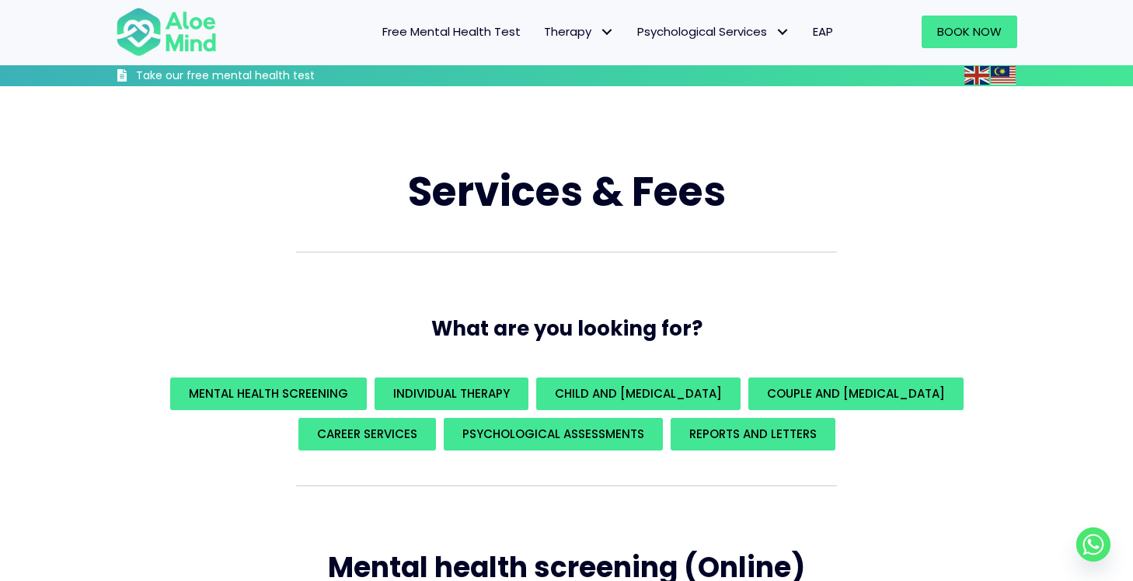  What do you see at coordinates (267, 76) in the screenshot?
I see `h3: Take our free mental health test` at bounding box center [267, 76].